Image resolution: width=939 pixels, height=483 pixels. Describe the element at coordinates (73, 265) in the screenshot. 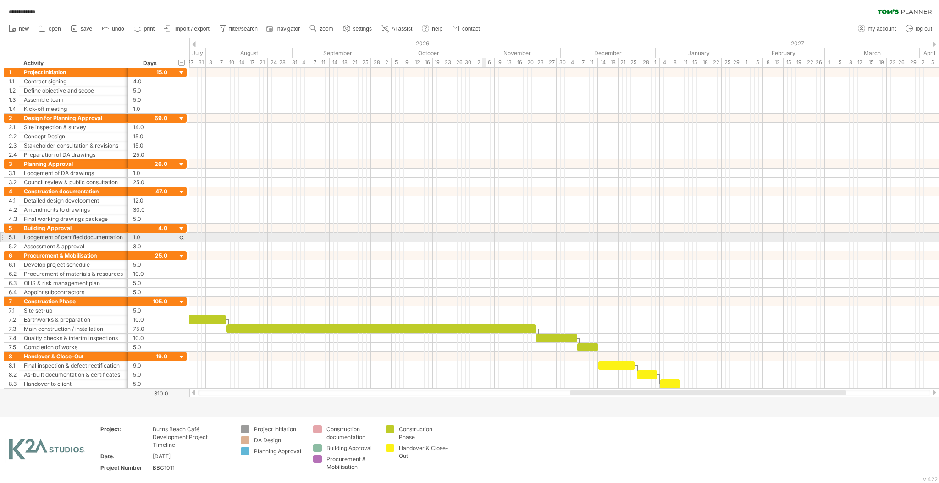

I see `div: Develop project schedule` at that location.